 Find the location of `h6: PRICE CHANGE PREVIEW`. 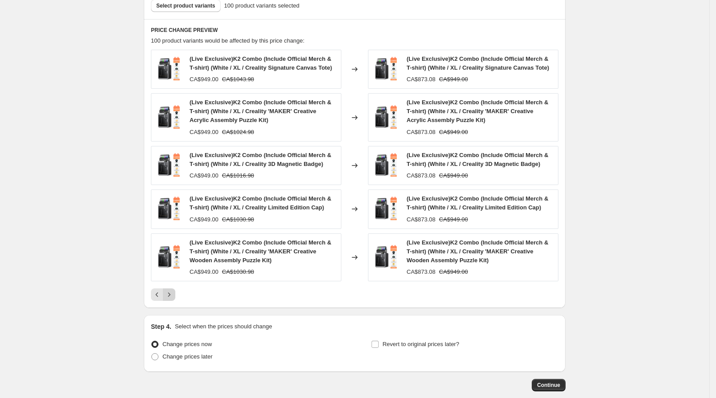

h6: PRICE CHANGE PREVIEW is located at coordinates (355, 30).